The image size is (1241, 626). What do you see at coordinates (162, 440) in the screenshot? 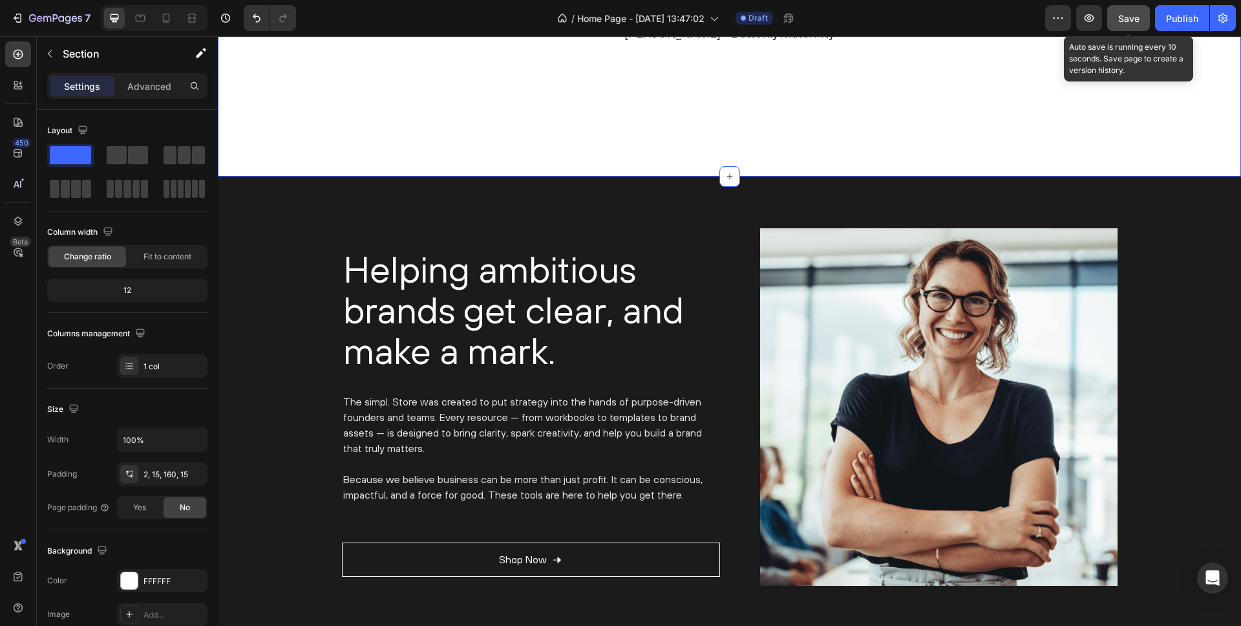
I see `input: Auto` at bounding box center [162, 440].